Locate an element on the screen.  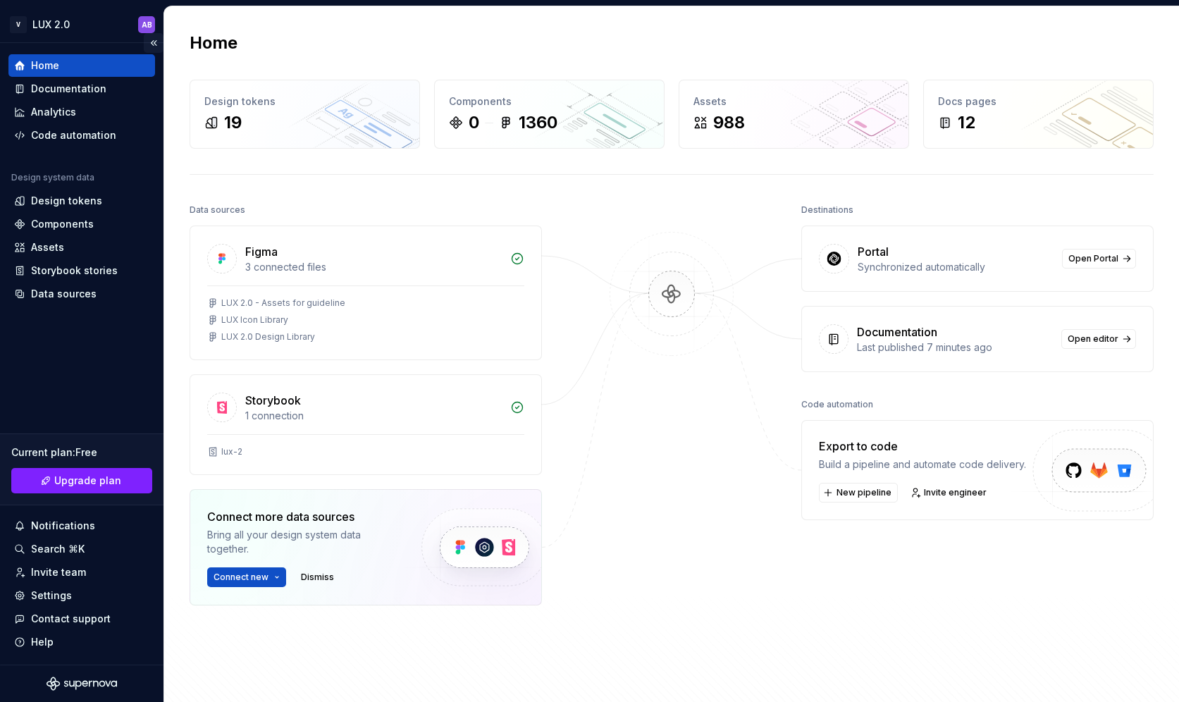
a: Invite engineer is located at coordinates (949, 492).